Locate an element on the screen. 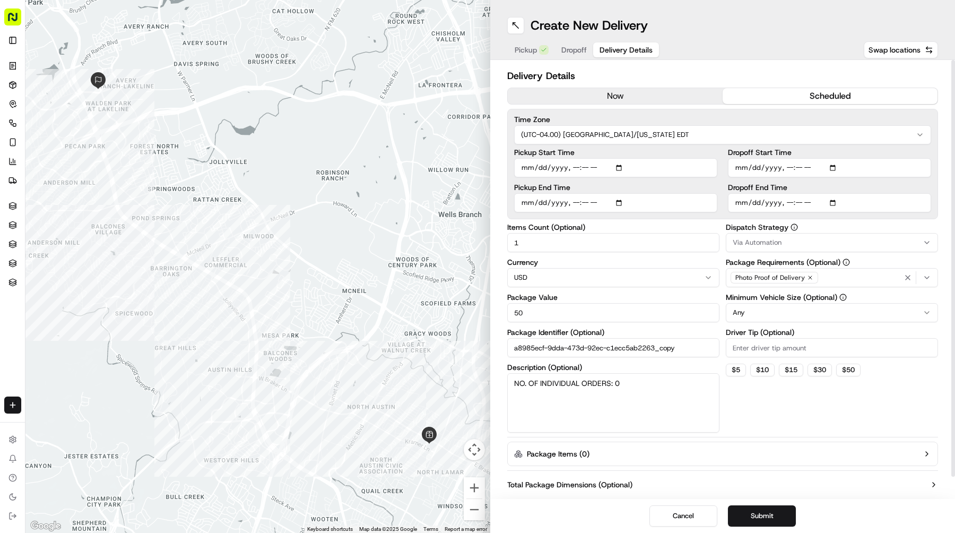 This screenshot has height=533, width=955. button: Package Items (0) is located at coordinates (723, 454).